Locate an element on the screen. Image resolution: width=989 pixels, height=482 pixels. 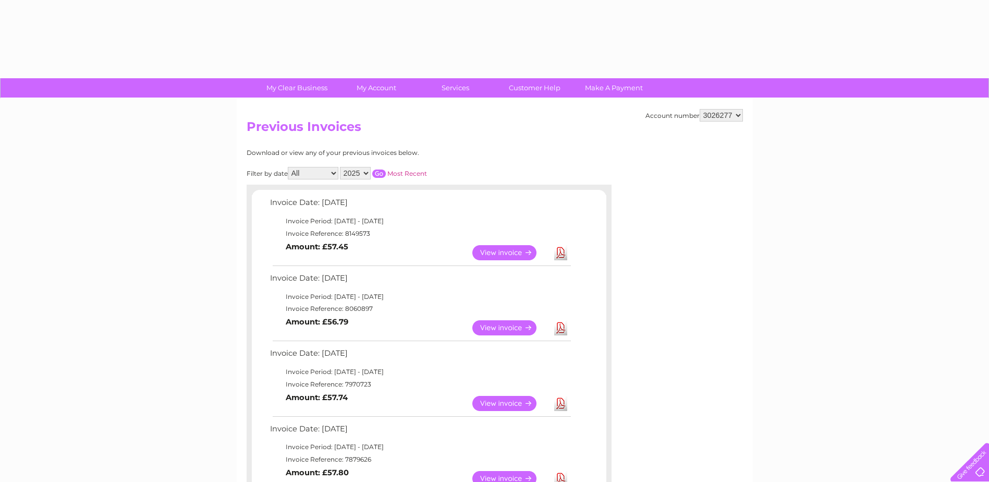
td: Invoice Reference: 7879626 is located at coordinates (420, 459).